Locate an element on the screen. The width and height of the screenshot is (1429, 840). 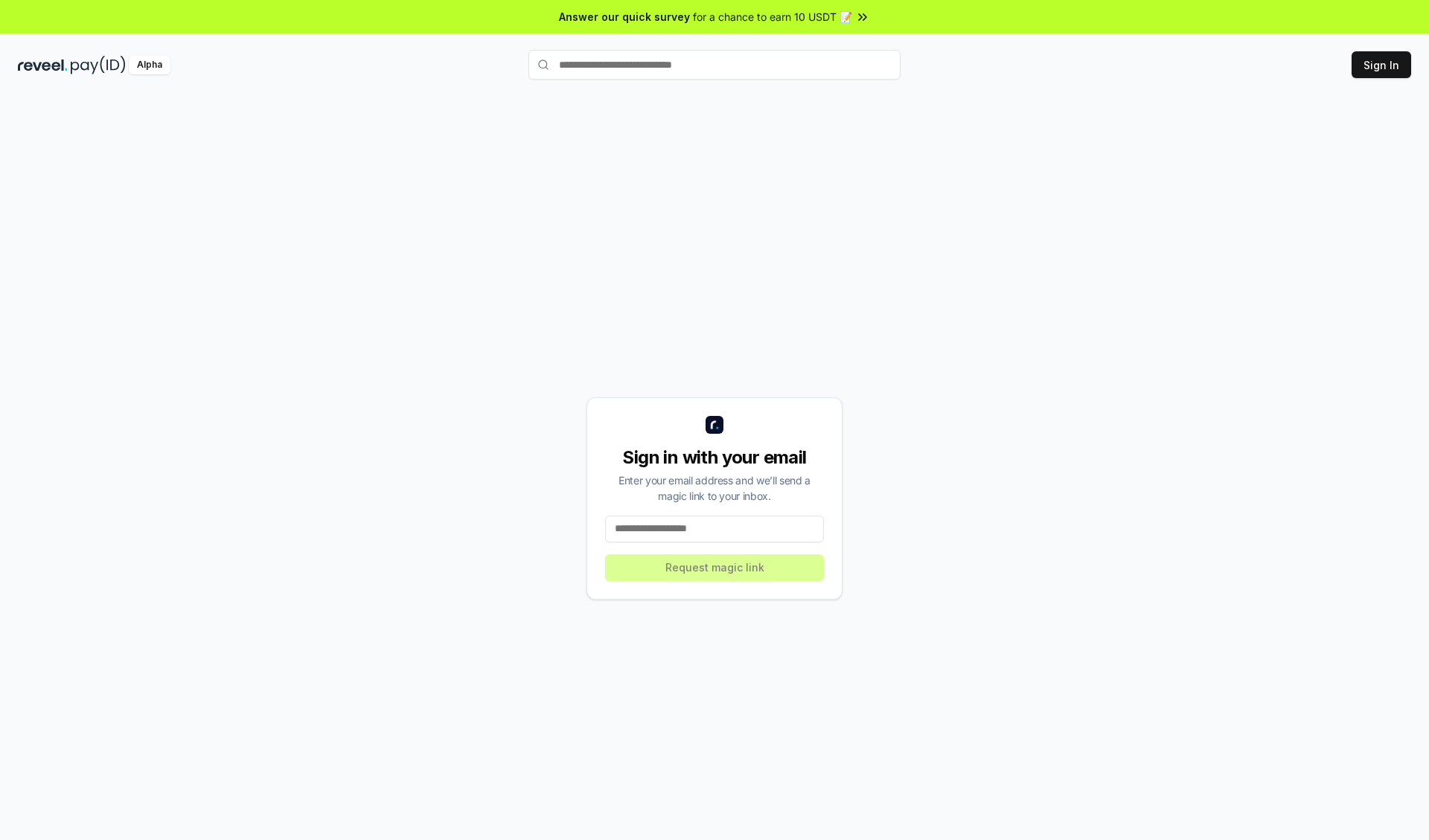
button: Sign In is located at coordinates (1382, 64).